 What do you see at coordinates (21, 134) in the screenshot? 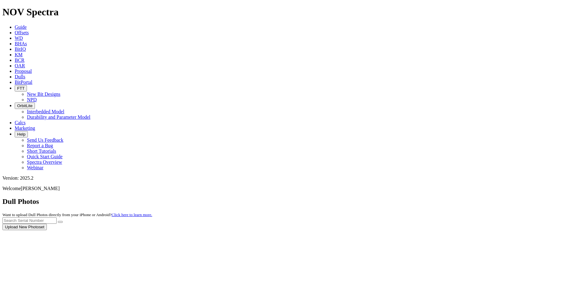
I see `button: Help` at bounding box center [21, 134].